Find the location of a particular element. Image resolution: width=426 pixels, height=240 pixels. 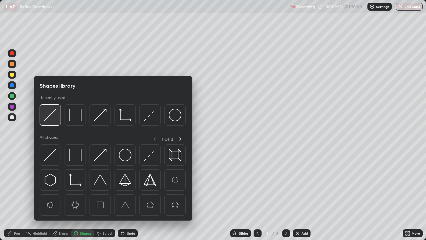

p: 1 OF 2 is located at coordinates (168, 139).